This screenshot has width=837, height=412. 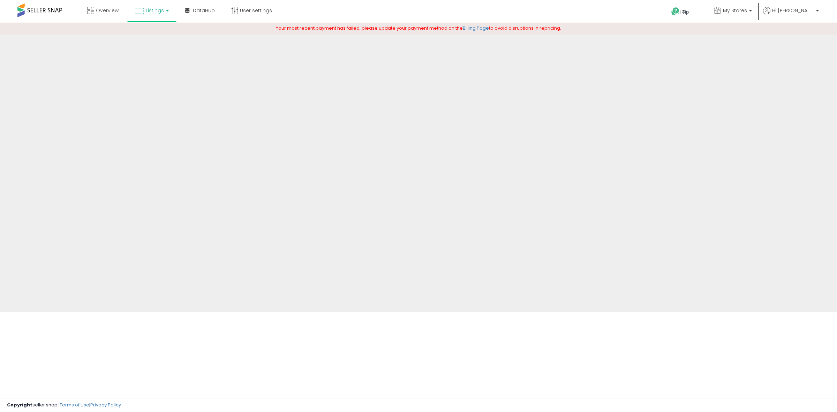 What do you see at coordinates (675, 11) in the screenshot?
I see `i: Get Help` at bounding box center [675, 11].